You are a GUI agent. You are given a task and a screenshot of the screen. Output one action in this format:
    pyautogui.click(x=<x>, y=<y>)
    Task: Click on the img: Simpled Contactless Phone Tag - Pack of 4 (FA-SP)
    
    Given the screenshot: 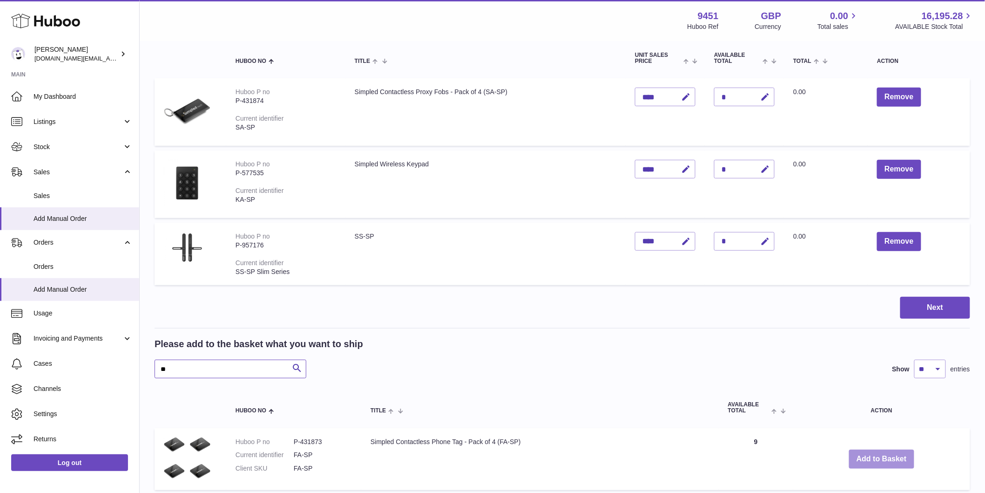 What is the action you would take?
    pyautogui.click(x=187, y=458)
    